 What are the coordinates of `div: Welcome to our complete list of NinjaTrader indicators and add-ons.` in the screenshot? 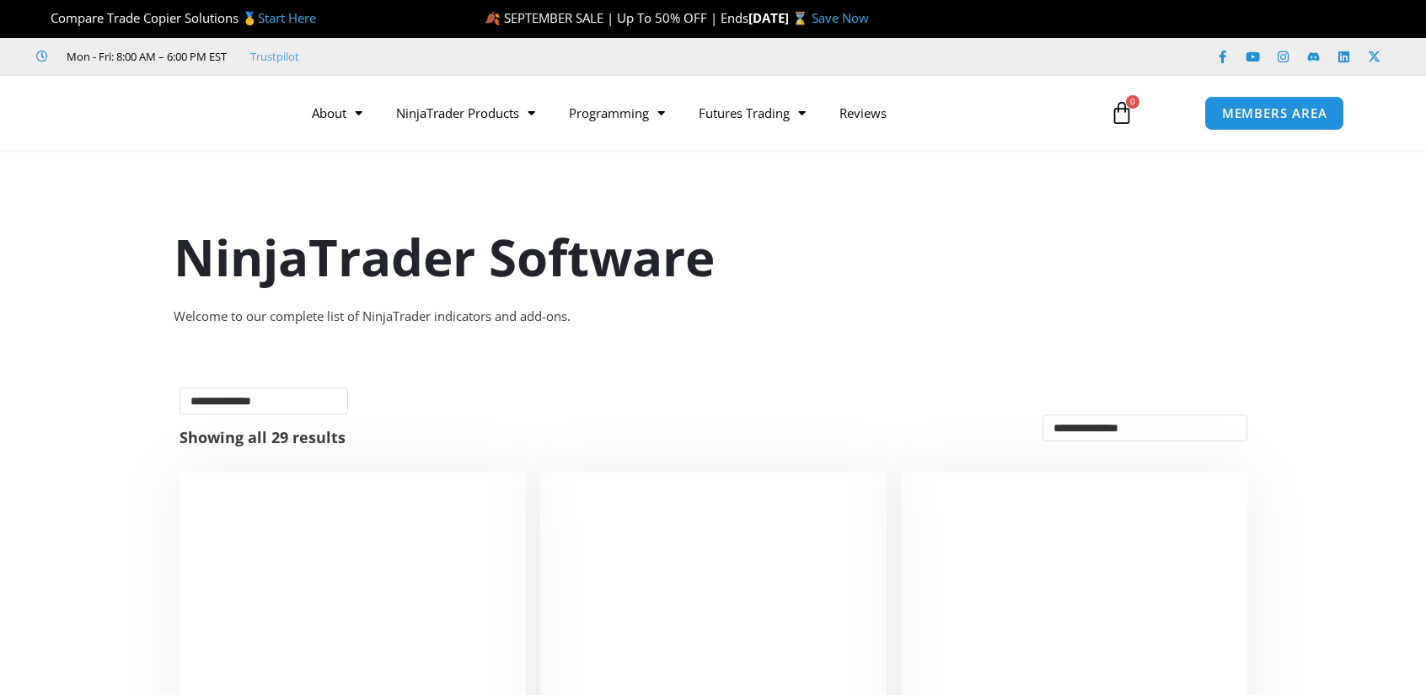 It's located at (713, 317).